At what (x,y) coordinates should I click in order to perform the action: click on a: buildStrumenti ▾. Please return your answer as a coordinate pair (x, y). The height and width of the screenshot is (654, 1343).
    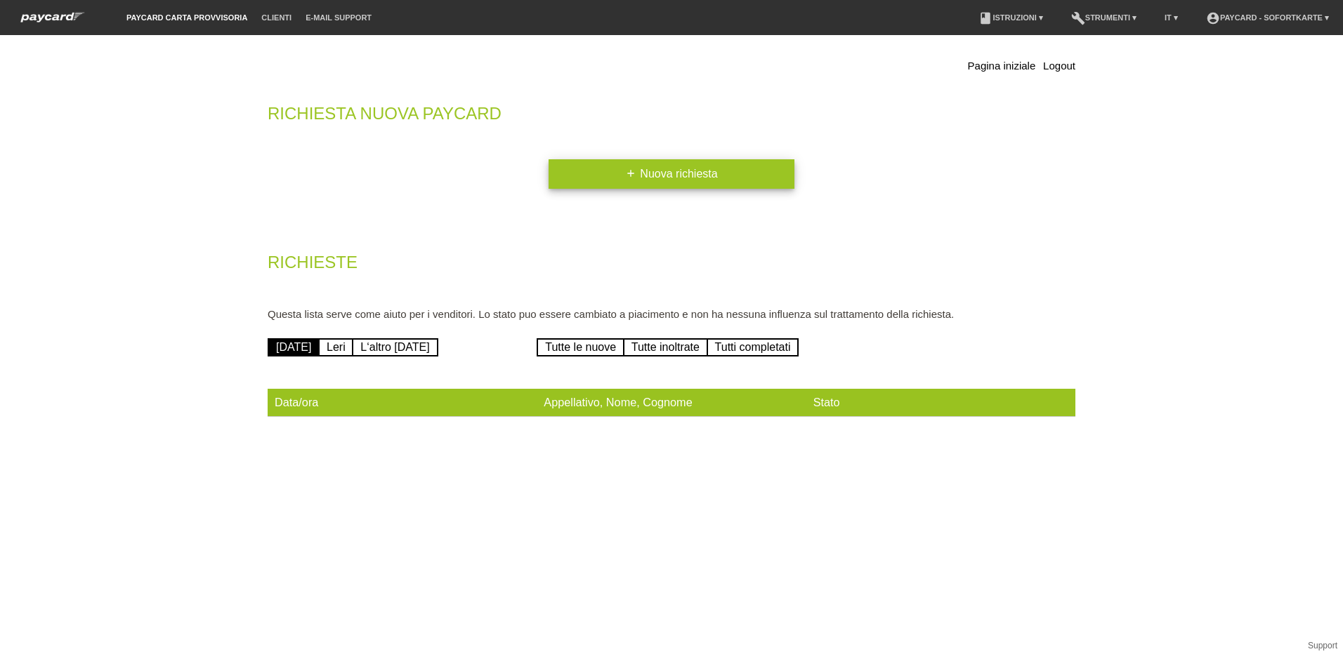
    Looking at the image, I should click on (1103, 18).